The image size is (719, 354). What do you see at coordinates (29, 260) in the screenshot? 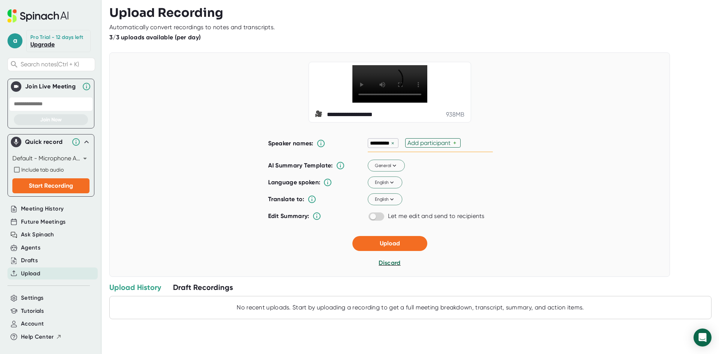
I see `button: Drafts` at bounding box center [29, 260].